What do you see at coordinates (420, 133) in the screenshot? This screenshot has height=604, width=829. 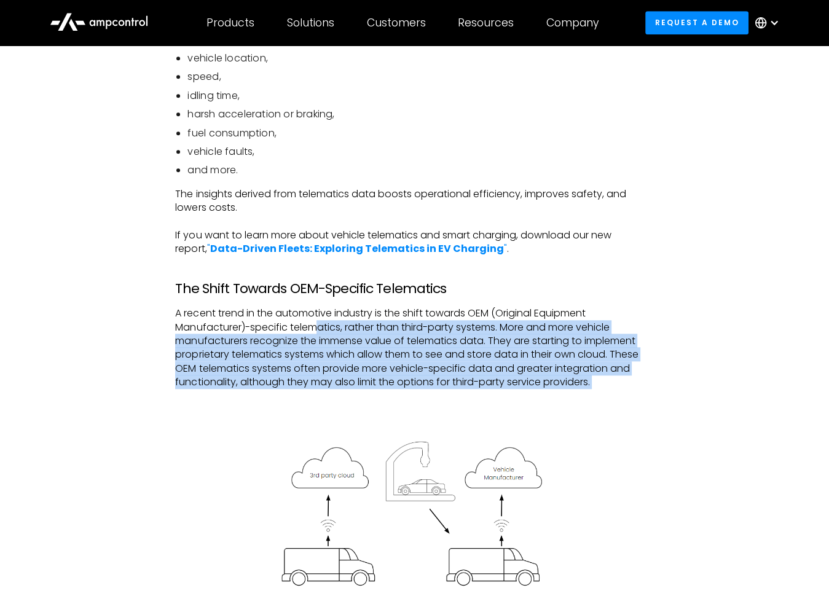 I see `li: fuel consumption,` at bounding box center [420, 133].